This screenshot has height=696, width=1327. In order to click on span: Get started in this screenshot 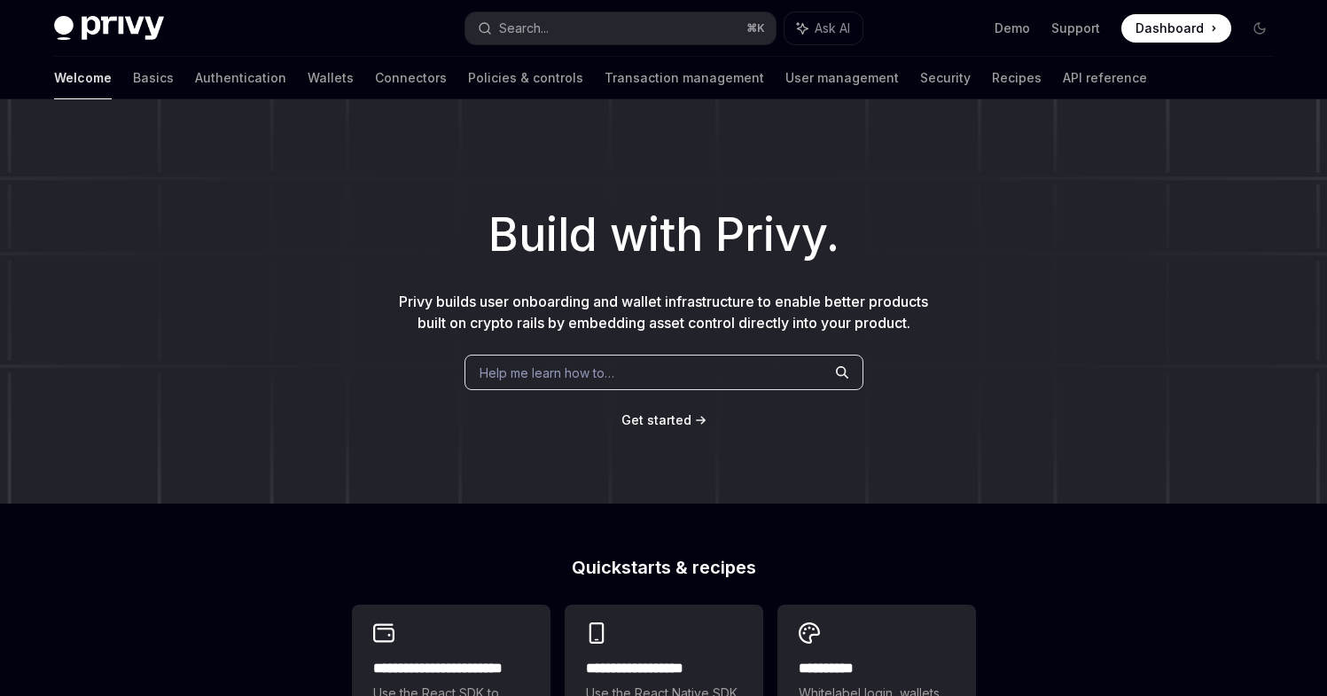, I will do `click(656, 419)`.